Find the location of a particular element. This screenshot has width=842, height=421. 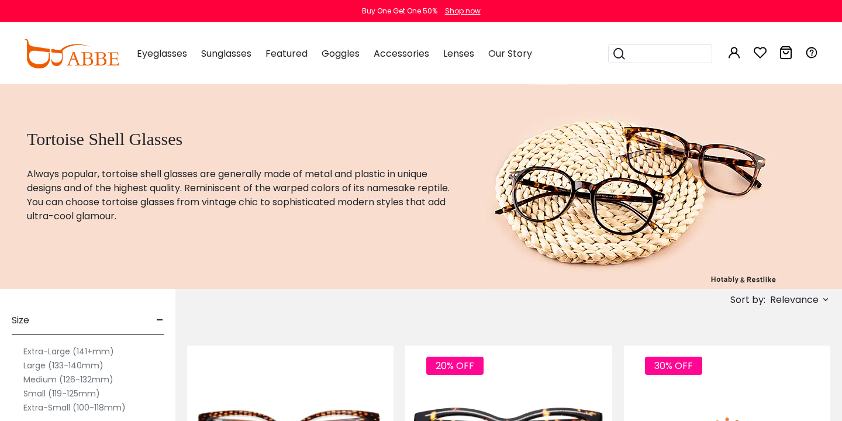

div: Shop now is located at coordinates (463, 11).